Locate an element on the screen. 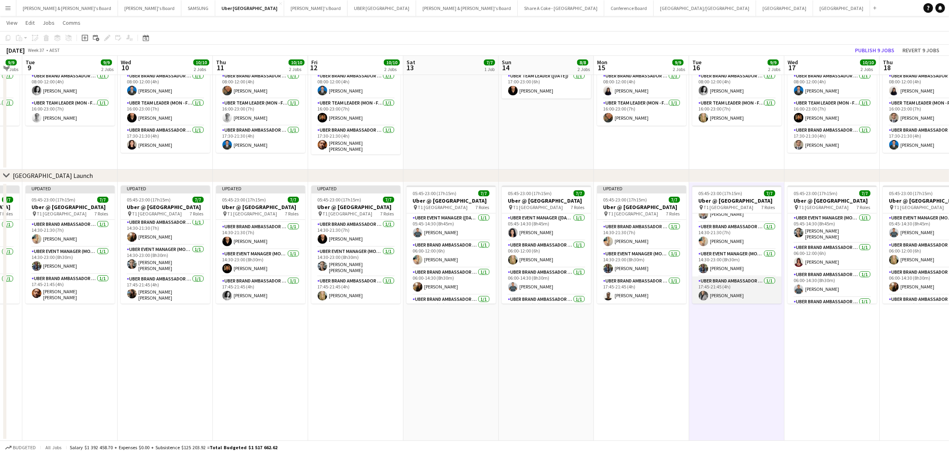 This screenshot has width=949, height=454. a: Edit is located at coordinates (30, 23).